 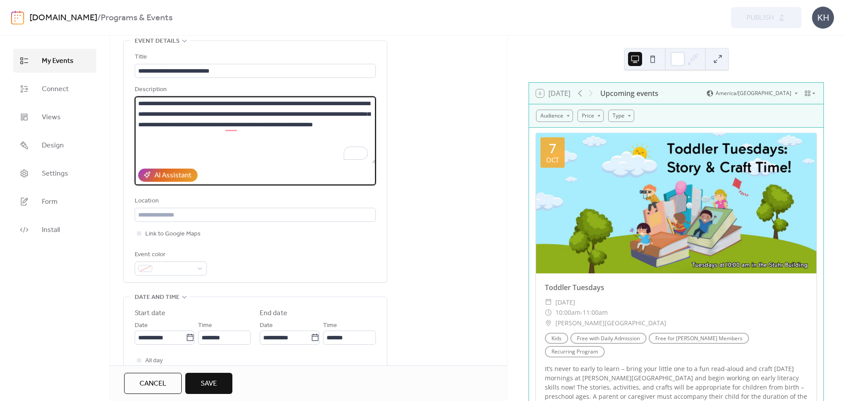 I want to click on div: Location, so click(x=254, y=201).